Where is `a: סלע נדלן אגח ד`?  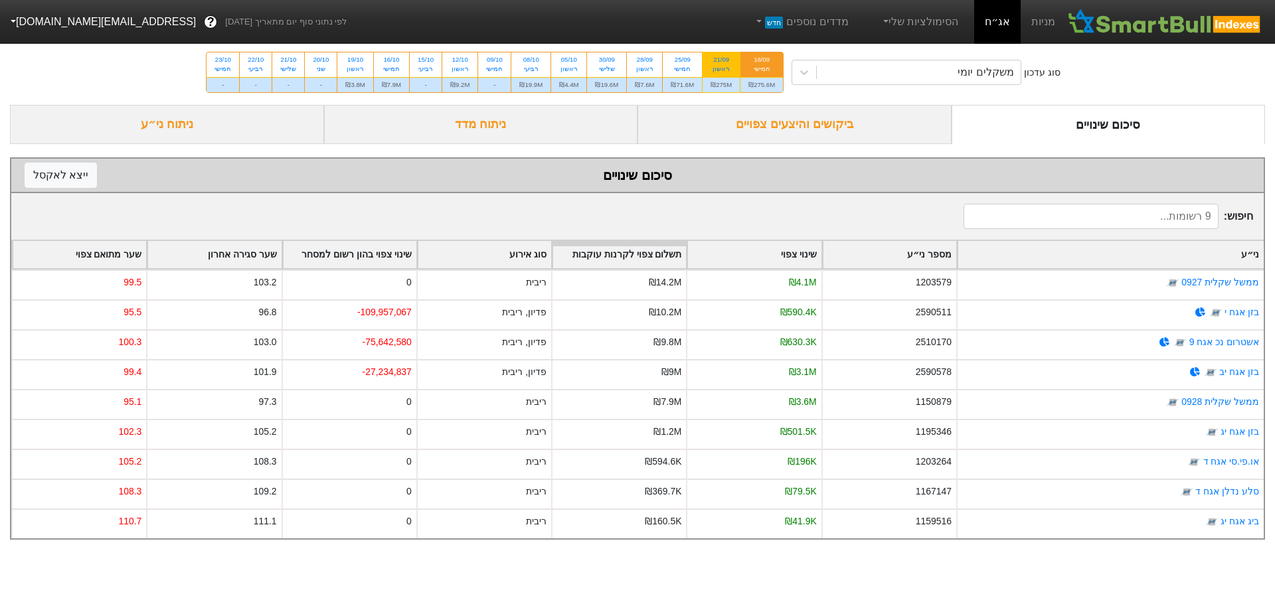
a: סלע נדלן אגח ד is located at coordinates (1227, 491).